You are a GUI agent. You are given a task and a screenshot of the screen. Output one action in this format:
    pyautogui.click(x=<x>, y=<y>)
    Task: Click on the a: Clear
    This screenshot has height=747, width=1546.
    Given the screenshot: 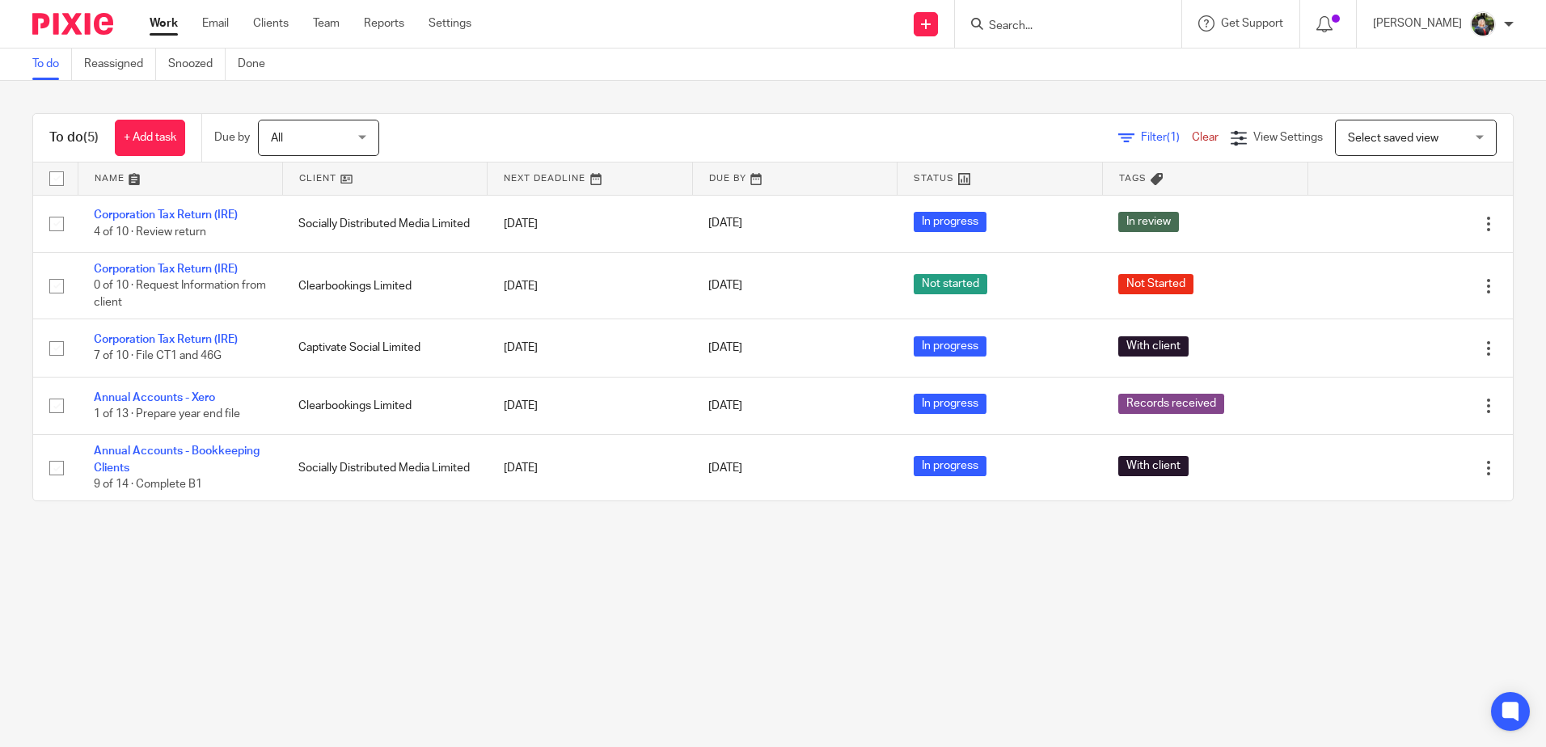 What is the action you would take?
    pyautogui.click(x=1205, y=137)
    